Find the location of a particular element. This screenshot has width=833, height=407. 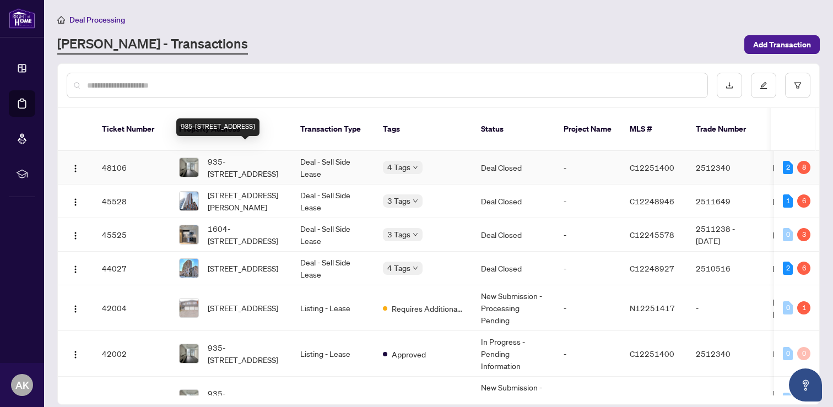

td: New Submission - Processing Pending is located at coordinates (514, 308).